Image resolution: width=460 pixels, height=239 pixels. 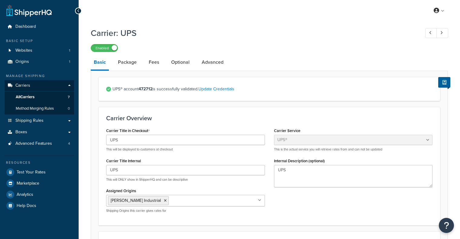 I want to click on li: Boxes, so click(x=39, y=132).